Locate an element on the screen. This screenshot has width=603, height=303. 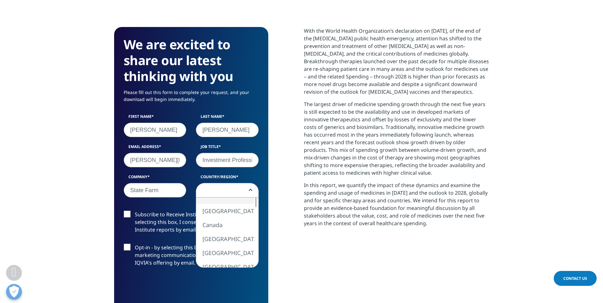
label: Job Title is located at coordinates (227, 149).